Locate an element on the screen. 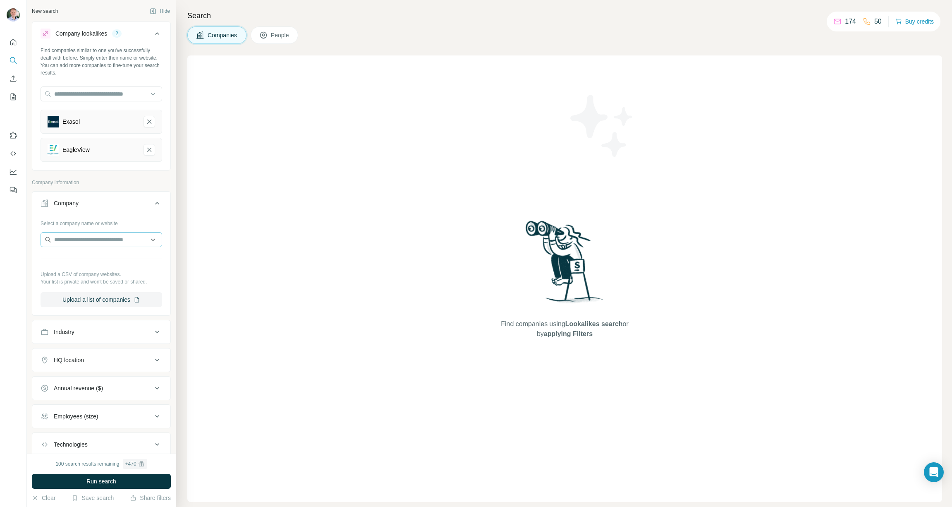  div: EagleView is located at coordinates (76, 150).